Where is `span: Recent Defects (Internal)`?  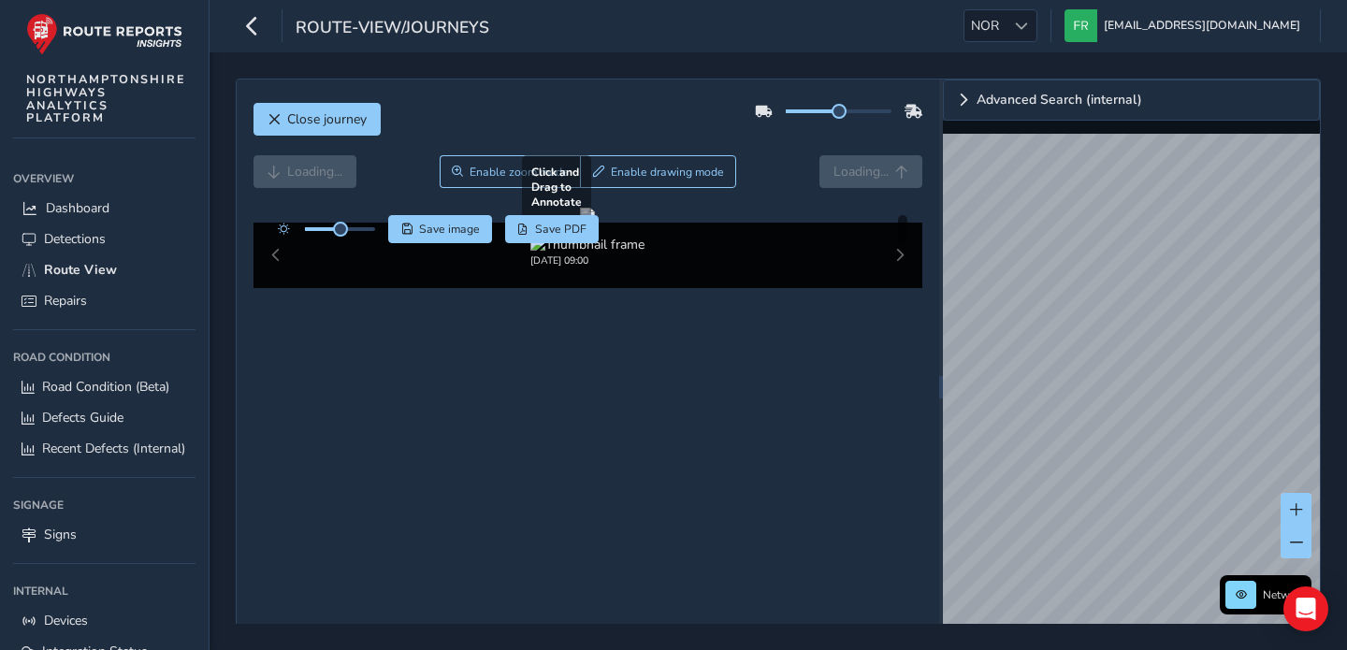 span: Recent Defects (Internal) is located at coordinates (113, 448).